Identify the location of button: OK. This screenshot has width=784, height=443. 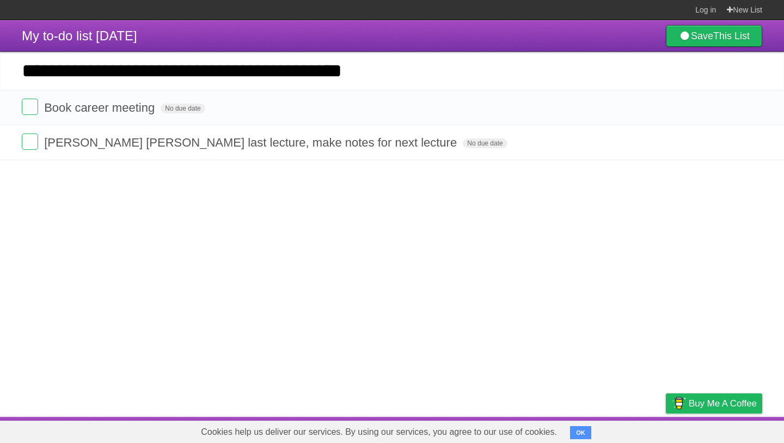
(581, 432).